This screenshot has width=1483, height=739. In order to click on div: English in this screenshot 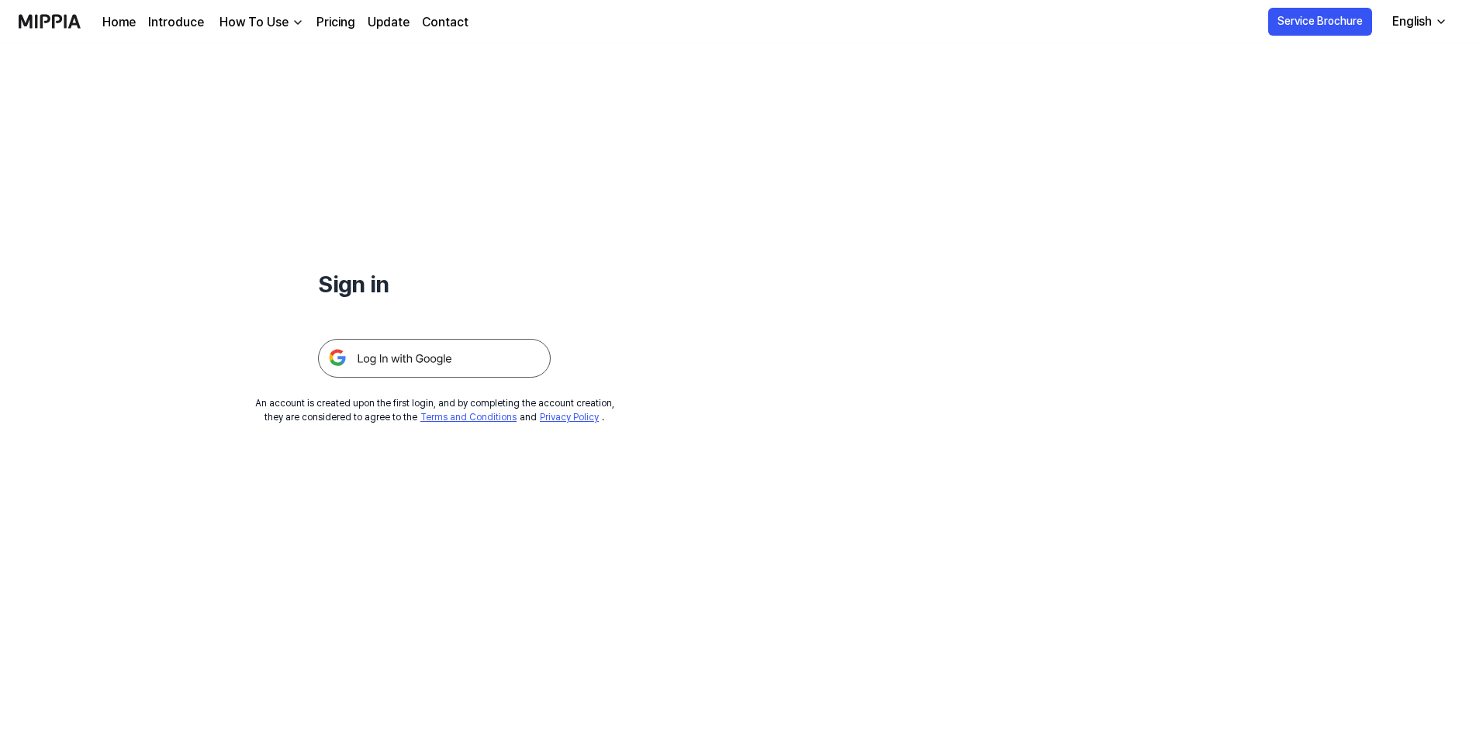, I will do `click(1412, 22)`.